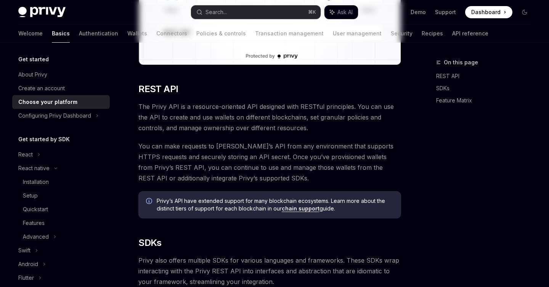  Describe the element at coordinates (216, 12) in the screenshot. I see `div: Search...` at that location.